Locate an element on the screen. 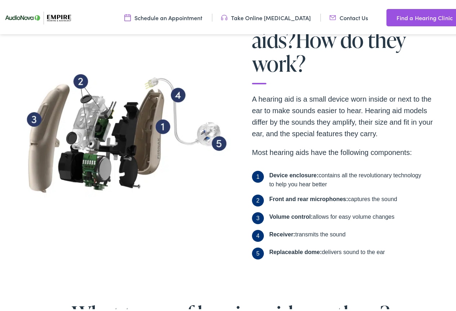  b: Front and rear microphones: is located at coordinates (309, 197).